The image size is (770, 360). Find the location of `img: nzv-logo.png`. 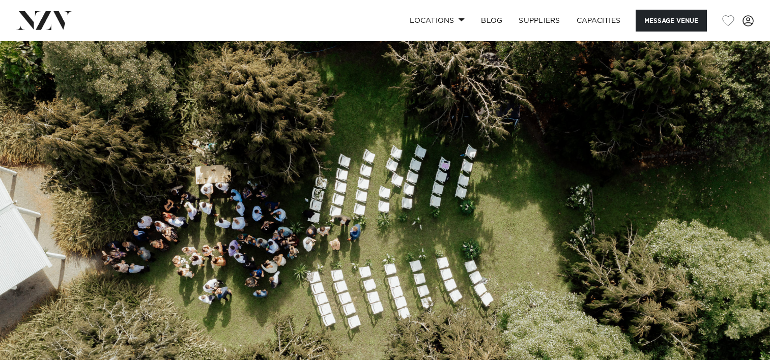

img: nzv-logo.png is located at coordinates (44, 20).